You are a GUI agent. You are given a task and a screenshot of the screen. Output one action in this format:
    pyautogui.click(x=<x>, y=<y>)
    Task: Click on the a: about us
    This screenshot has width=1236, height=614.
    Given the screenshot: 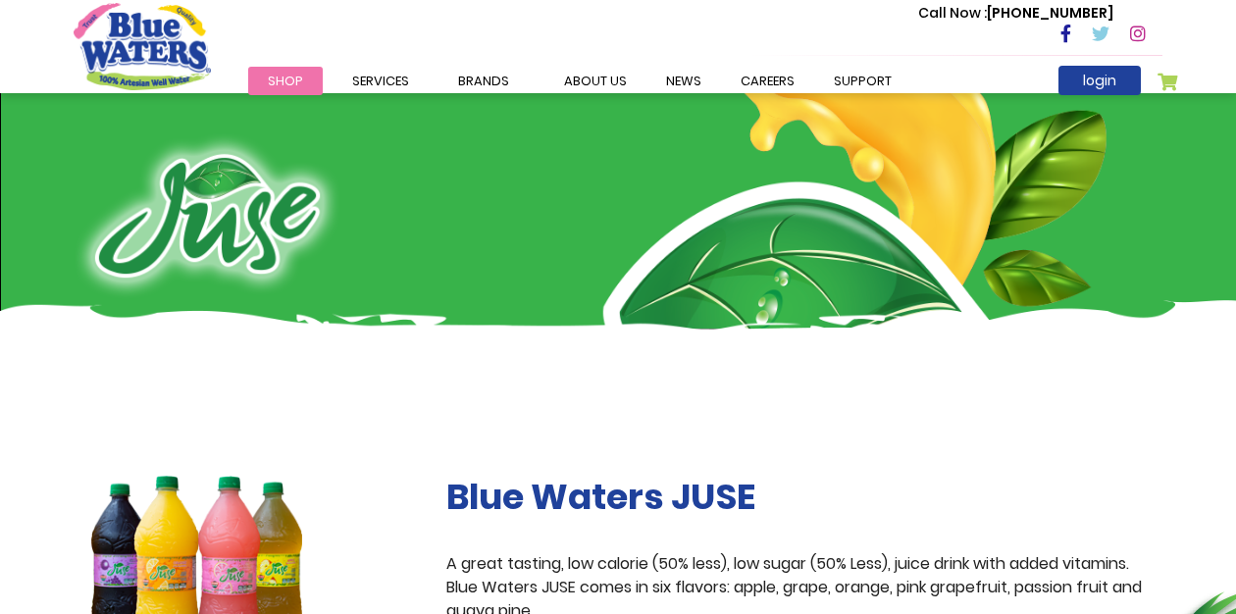 What is the action you would take?
    pyautogui.click(x=595, y=80)
    